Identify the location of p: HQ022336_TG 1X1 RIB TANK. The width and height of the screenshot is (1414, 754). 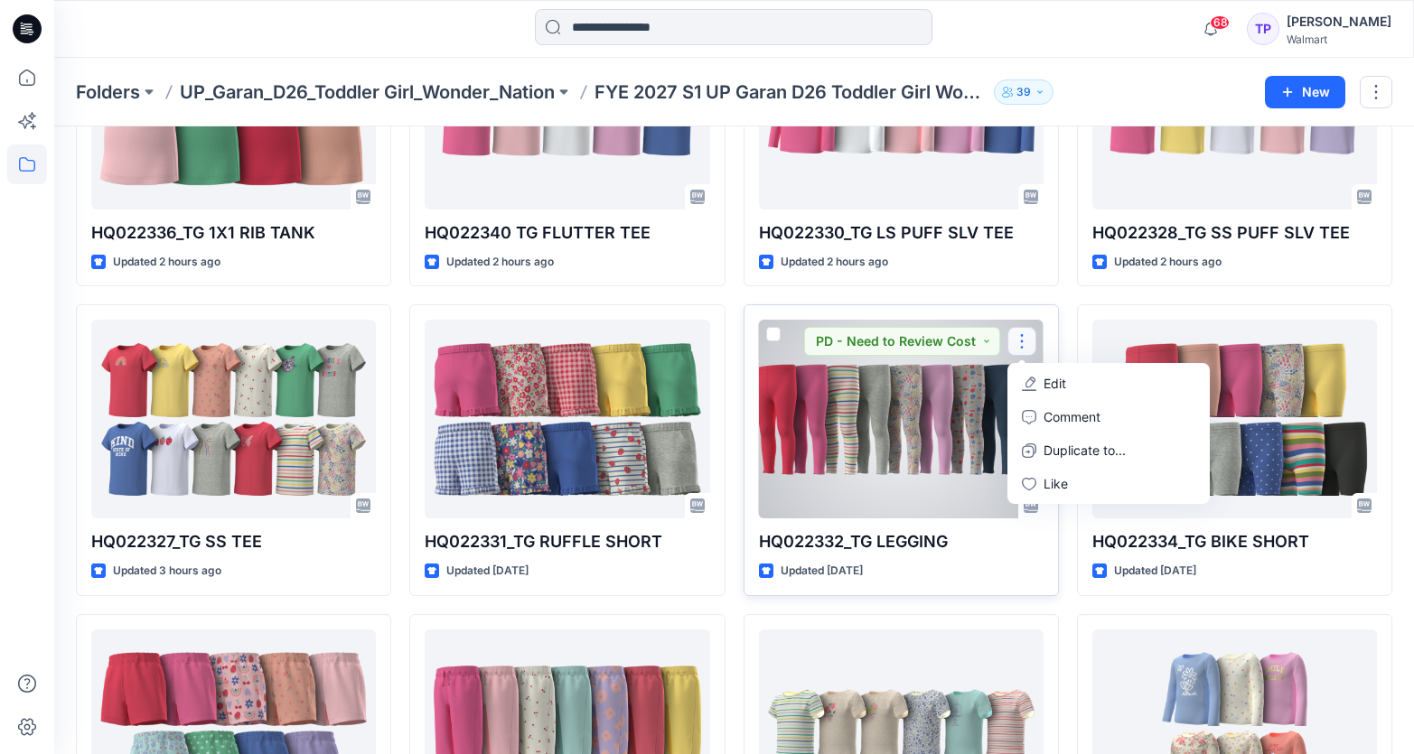
(233, 233).